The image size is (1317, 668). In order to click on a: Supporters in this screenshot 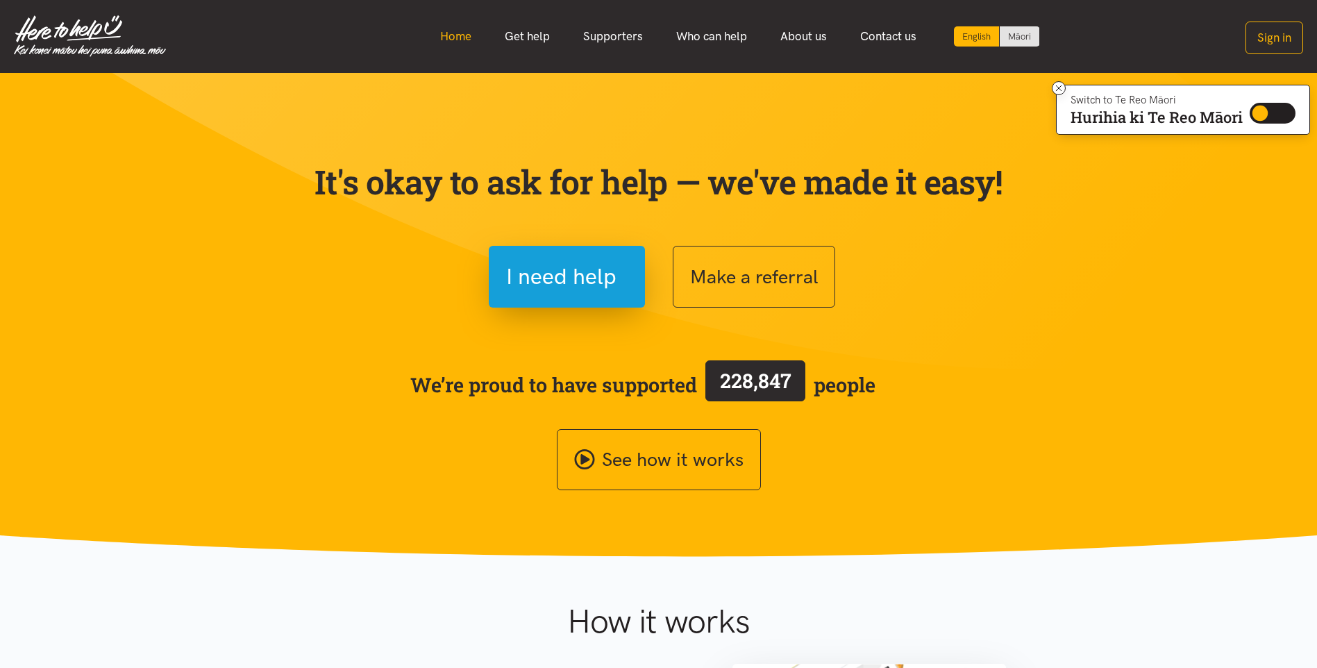, I will do `click(613, 36)`.